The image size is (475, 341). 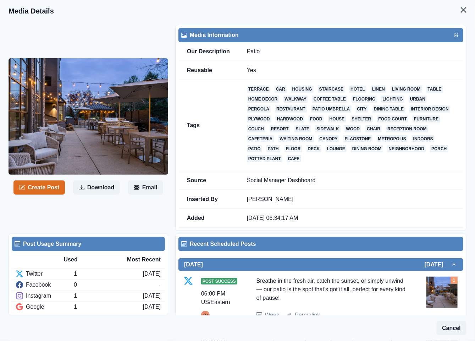 I want to click on a: furniture, so click(x=426, y=119).